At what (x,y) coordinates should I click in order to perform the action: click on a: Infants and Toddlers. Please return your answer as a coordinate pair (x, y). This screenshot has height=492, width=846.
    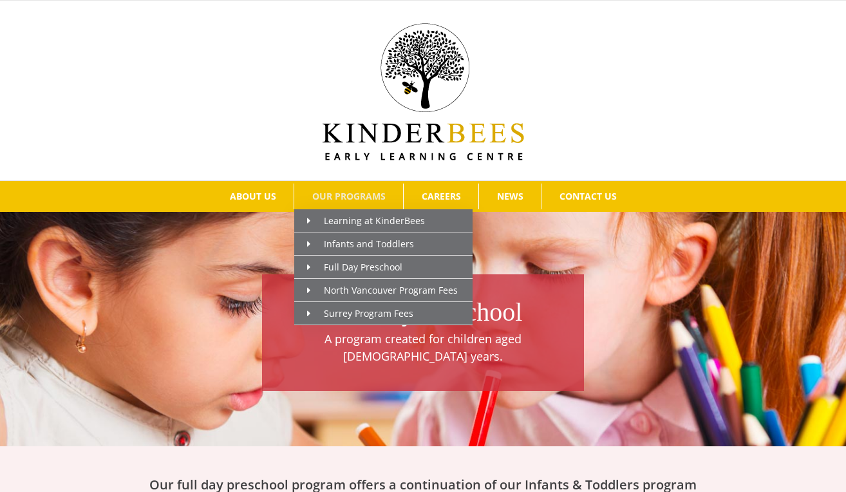
    Looking at the image, I should click on (383, 244).